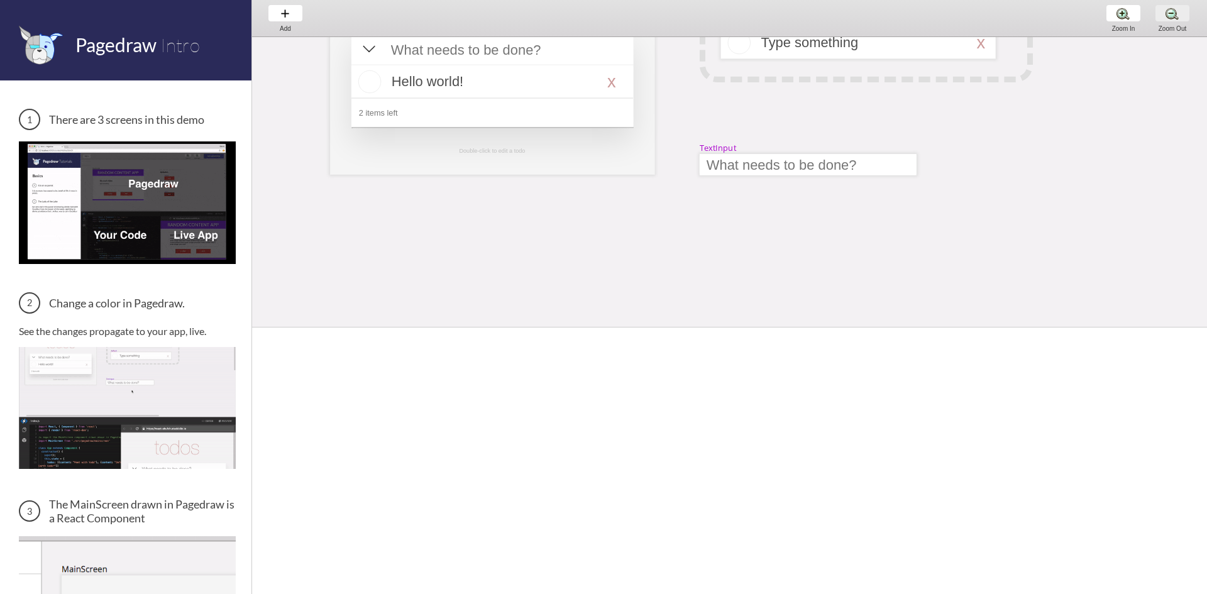 The image size is (1207, 594). Describe the element at coordinates (127, 331) in the screenshot. I see `p: See the changes propagate to your app, live.` at that location.